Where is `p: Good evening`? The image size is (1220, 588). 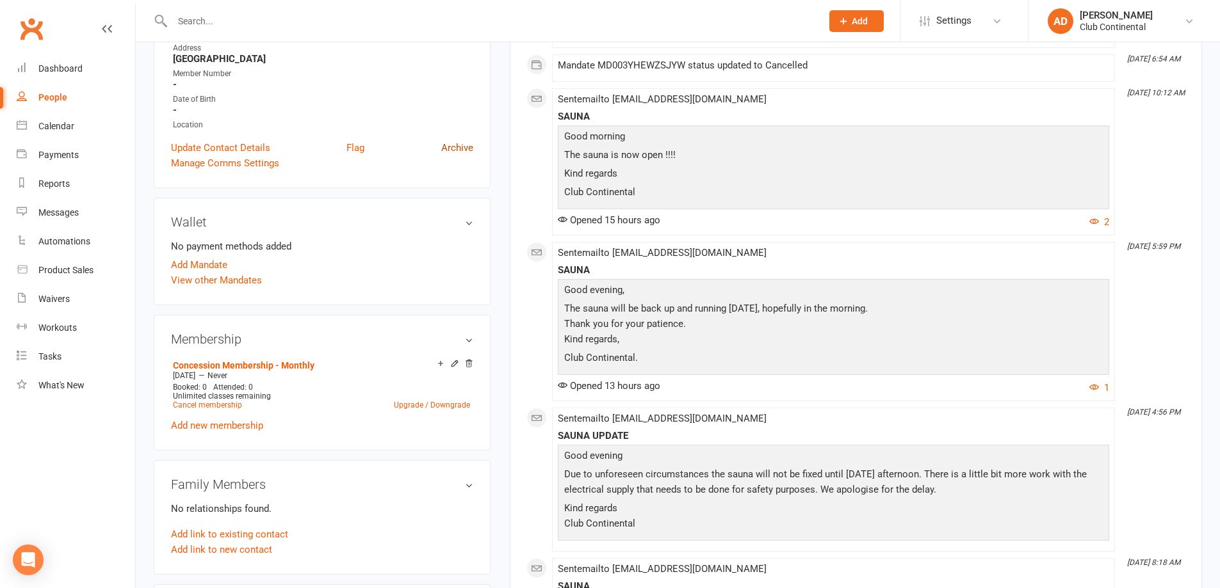
p: Good evening is located at coordinates (833, 457).